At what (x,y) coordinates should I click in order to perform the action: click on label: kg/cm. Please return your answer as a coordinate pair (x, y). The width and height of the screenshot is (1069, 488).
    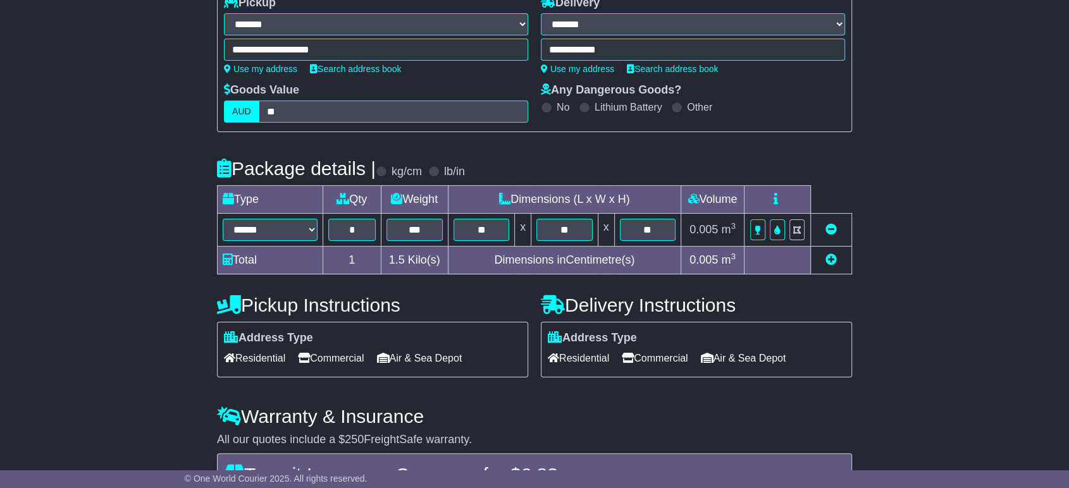
    Looking at the image, I should click on (407, 172).